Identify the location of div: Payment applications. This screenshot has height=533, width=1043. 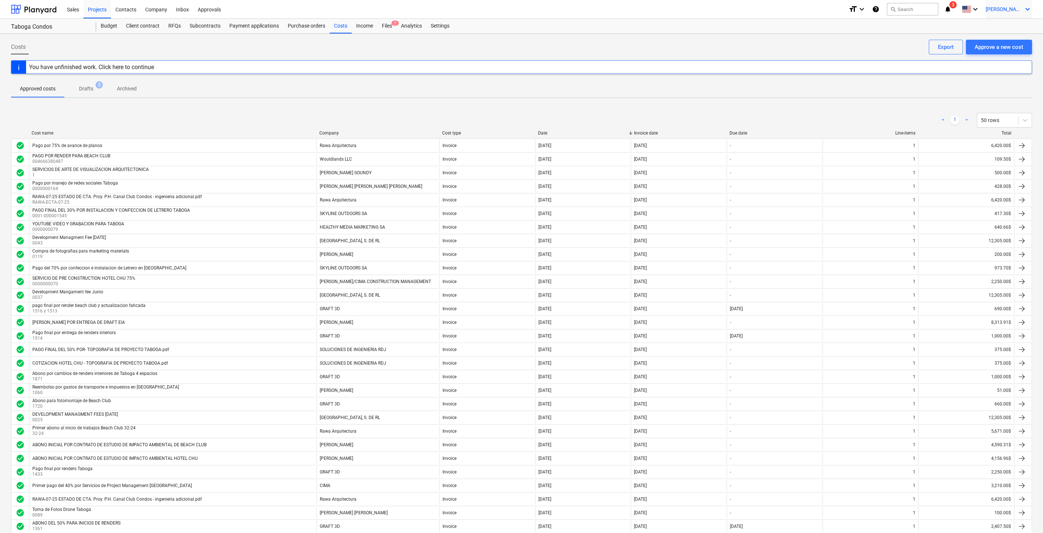
(254, 26).